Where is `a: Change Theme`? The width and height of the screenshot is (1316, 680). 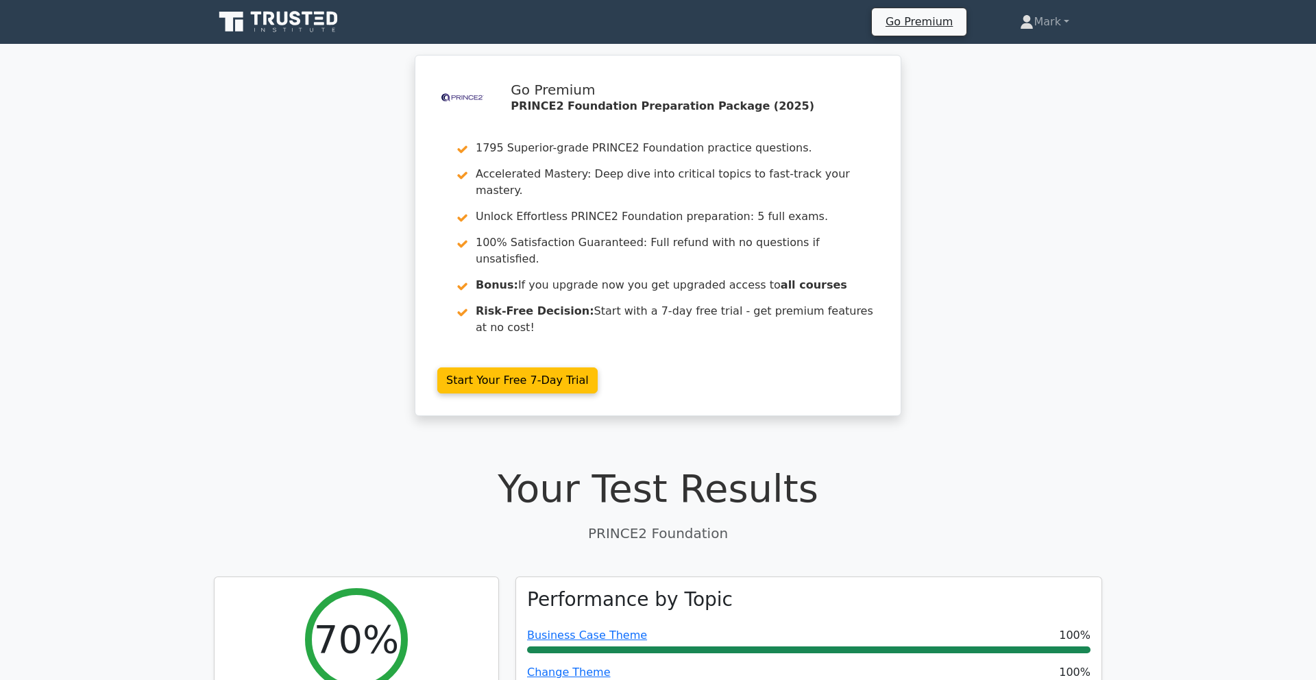 a: Change Theme is located at coordinates (569, 672).